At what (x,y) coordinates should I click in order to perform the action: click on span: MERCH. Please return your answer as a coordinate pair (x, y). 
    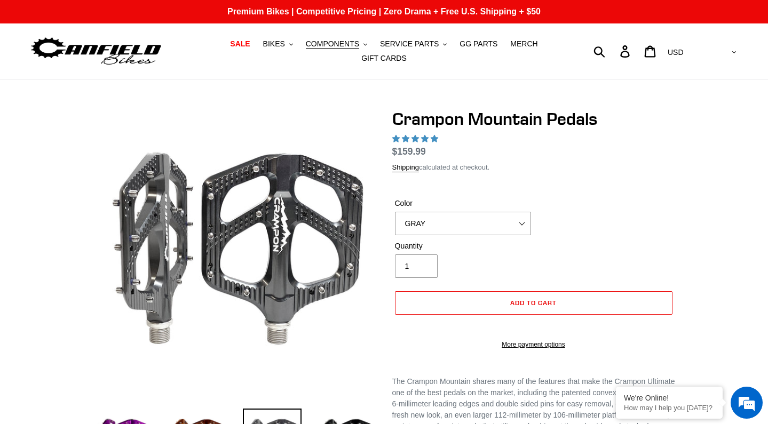
    Looking at the image, I should click on (524, 44).